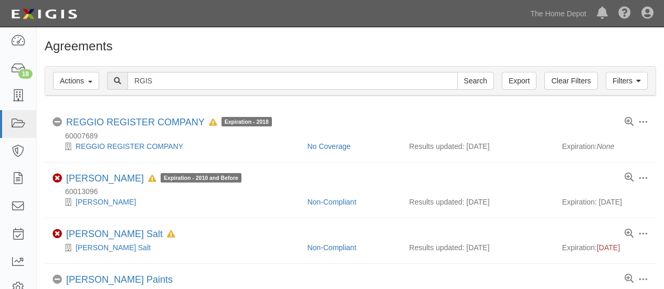 This screenshot has height=289, width=664. What do you see at coordinates (624, 14) in the screenshot?
I see `i: Help Center - Complianz` at bounding box center [624, 14].